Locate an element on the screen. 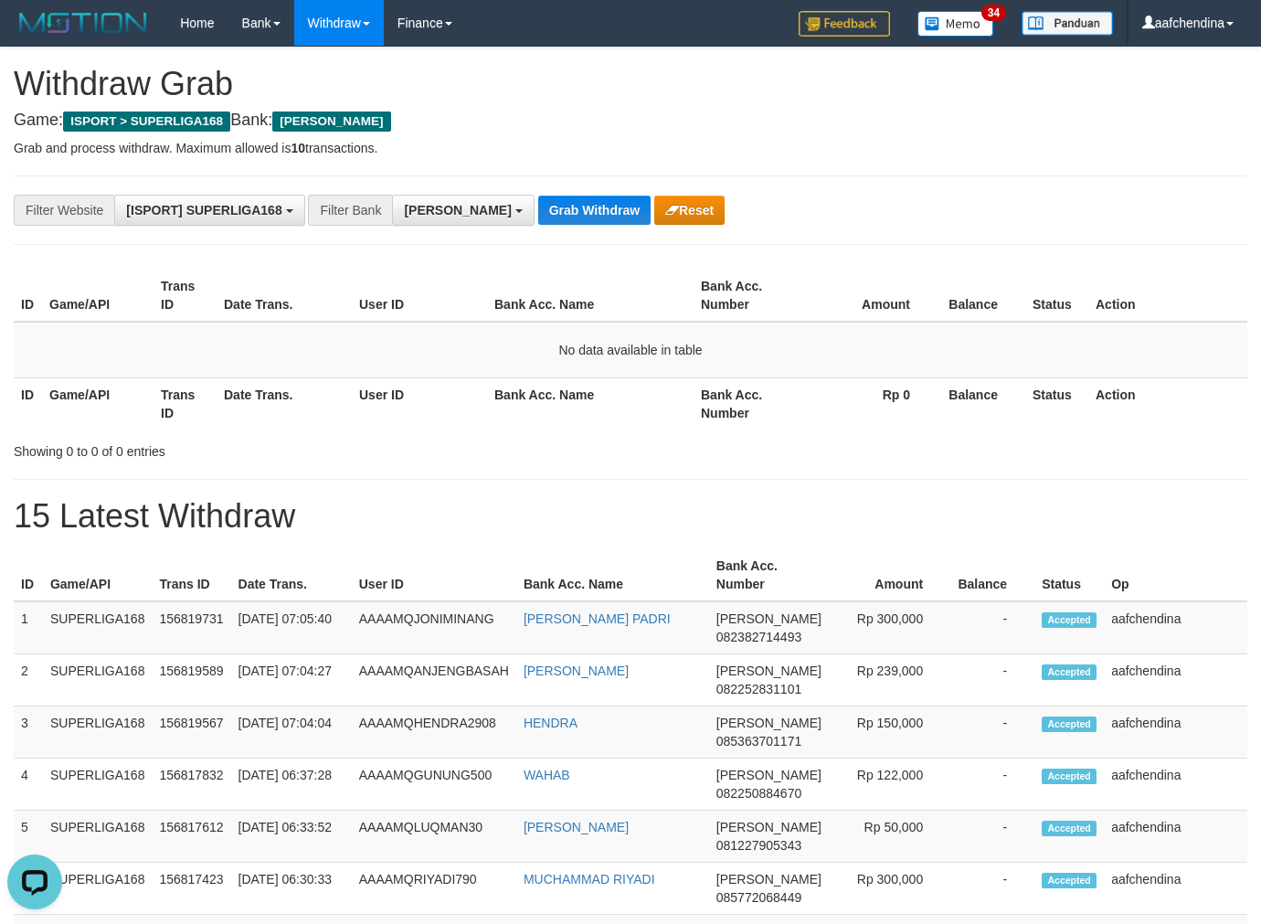  span: Copy 082252831101 to clipboard is located at coordinates (759, 689).